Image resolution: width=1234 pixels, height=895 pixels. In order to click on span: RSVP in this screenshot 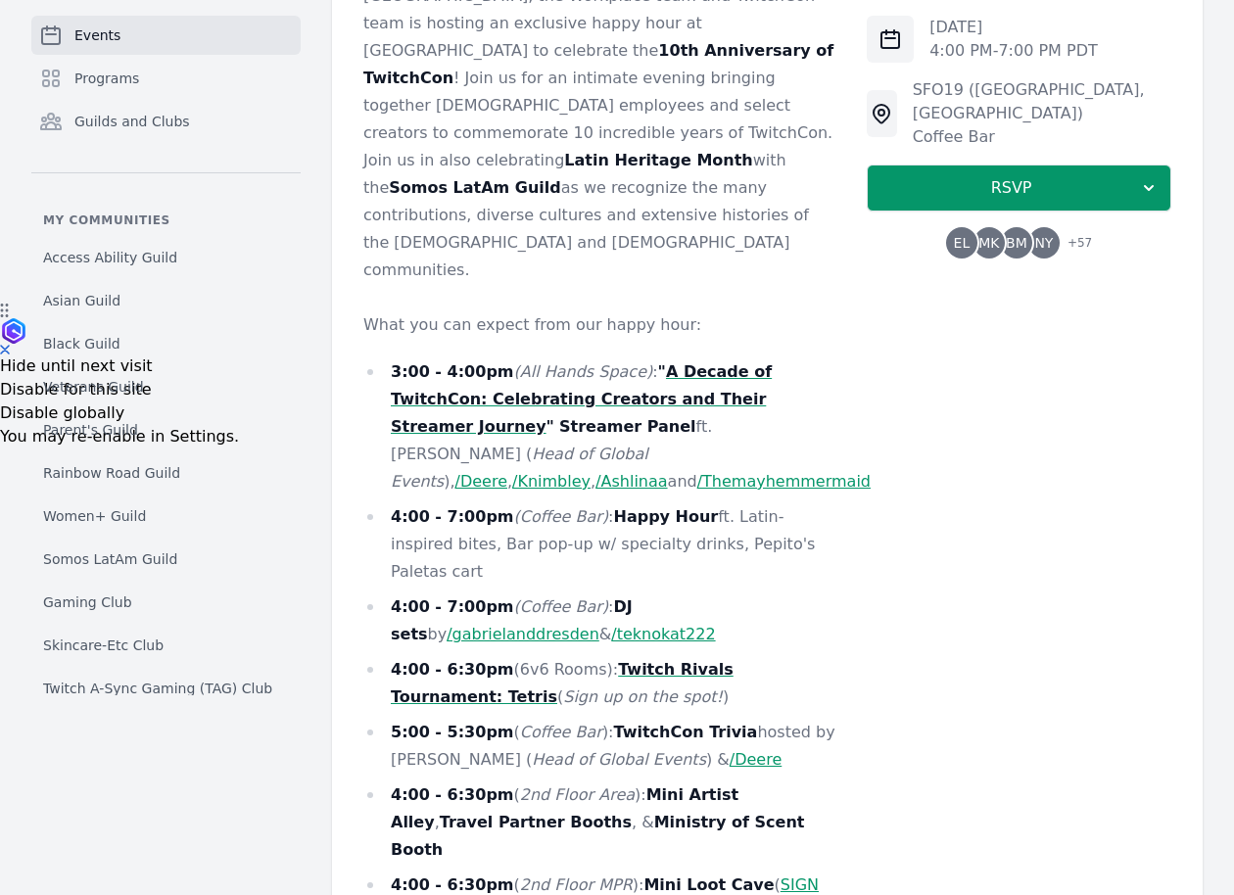, I will do `click(1011, 188)`.